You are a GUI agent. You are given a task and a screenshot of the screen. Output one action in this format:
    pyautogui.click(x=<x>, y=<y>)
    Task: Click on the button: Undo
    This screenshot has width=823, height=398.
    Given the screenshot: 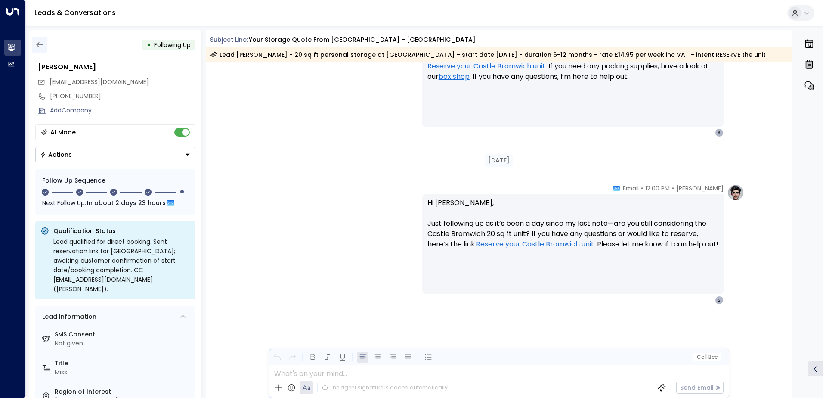 What is the action you would take?
    pyautogui.click(x=277, y=357)
    